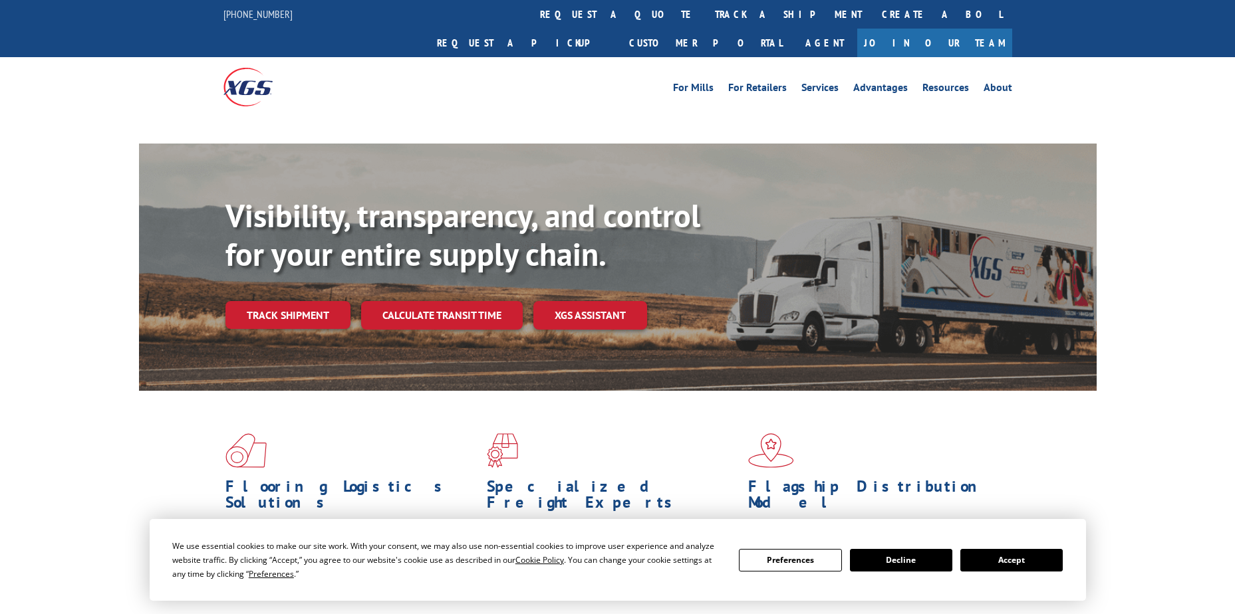  Describe the element at coordinates (771, 451) in the screenshot. I see `img: xgs-icon-flagship-distribution-model-red` at that location.